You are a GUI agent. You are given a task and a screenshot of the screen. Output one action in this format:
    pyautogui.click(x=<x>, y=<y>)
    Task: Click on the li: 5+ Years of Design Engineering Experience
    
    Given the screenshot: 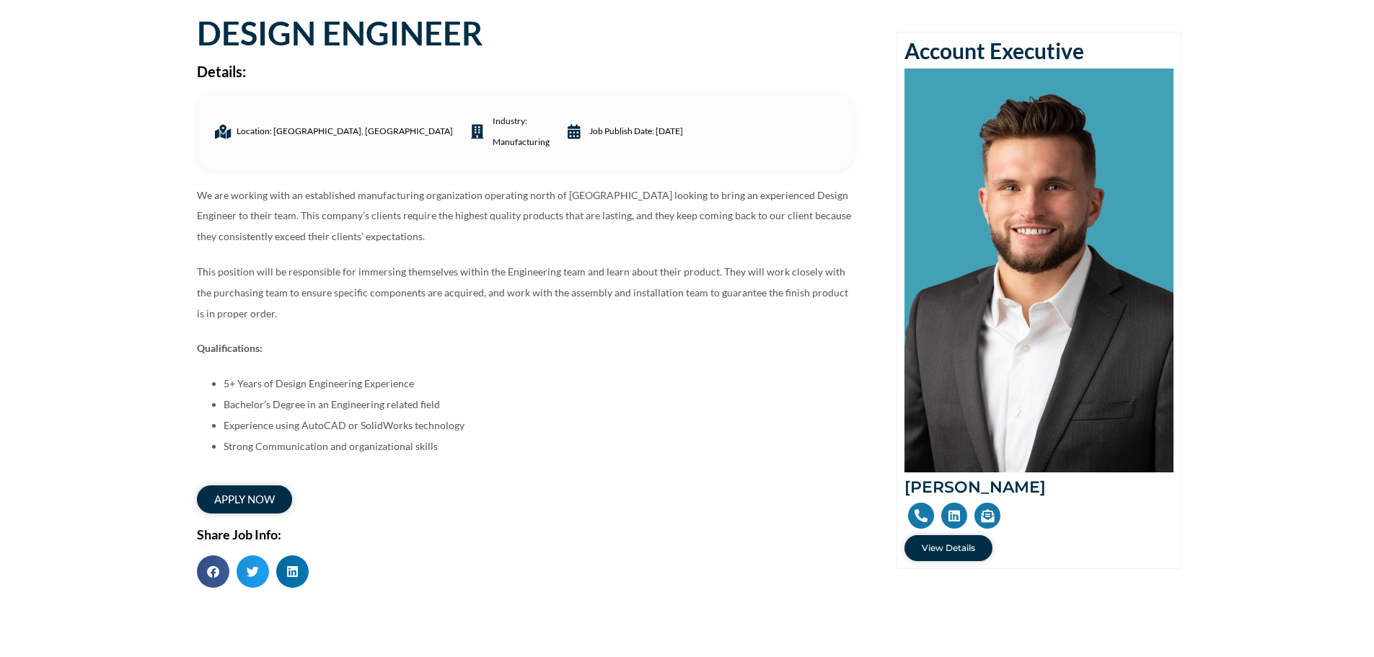 What is the action you would take?
    pyautogui.click(x=538, y=384)
    